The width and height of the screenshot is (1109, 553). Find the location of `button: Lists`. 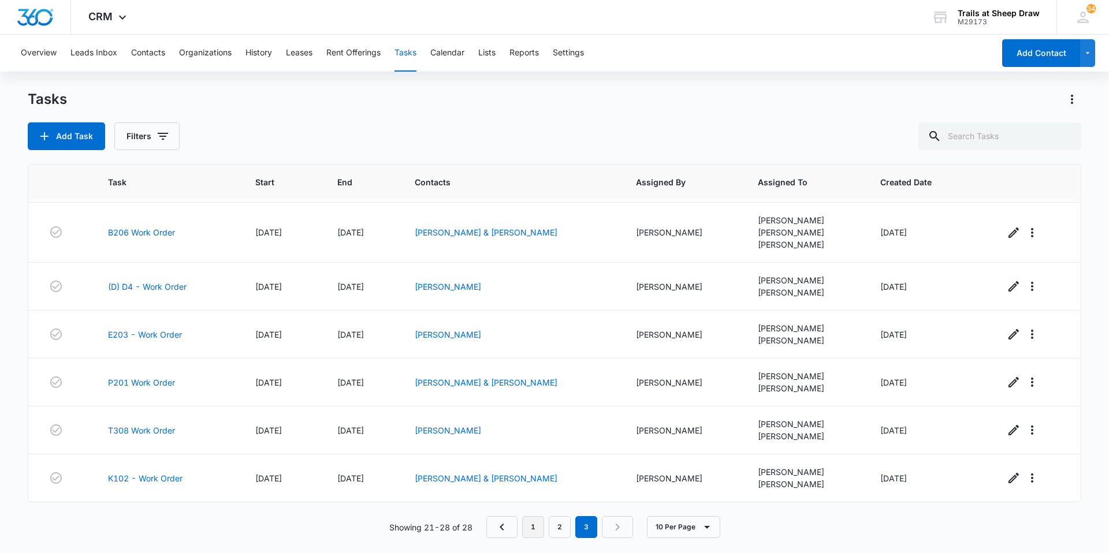

button: Lists is located at coordinates (487, 53).